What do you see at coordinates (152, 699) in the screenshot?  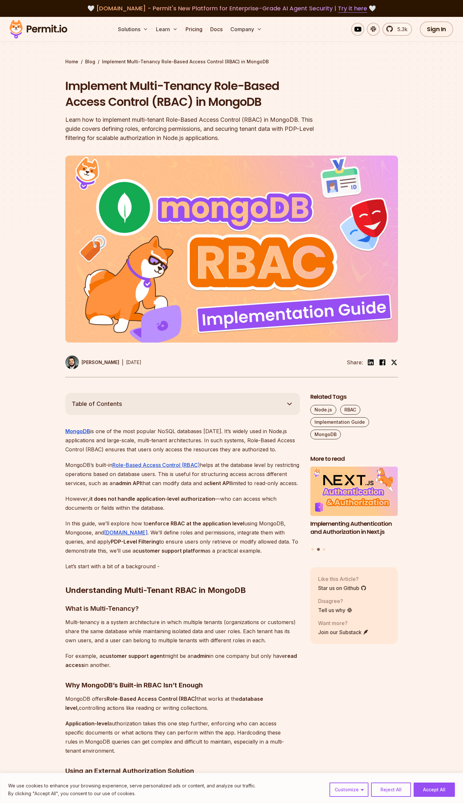 I see `strong: Role-Based Access Control (RBAC)` at bounding box center [152, 699].